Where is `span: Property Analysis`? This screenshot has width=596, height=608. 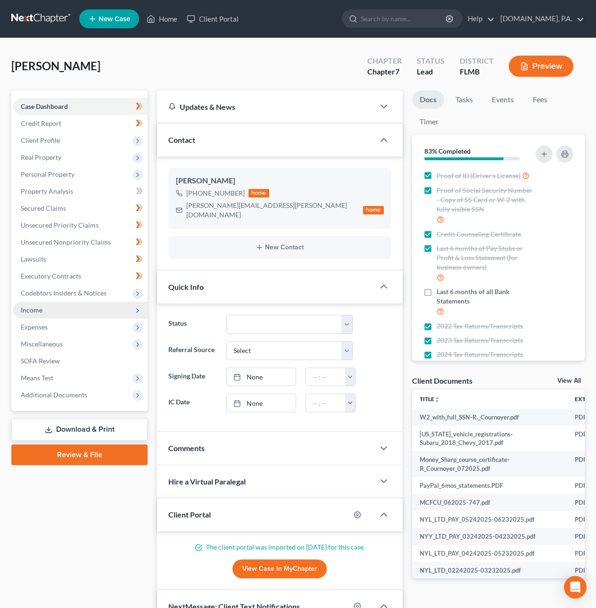 span: Property Analysis is located at coordinates (47, 191).